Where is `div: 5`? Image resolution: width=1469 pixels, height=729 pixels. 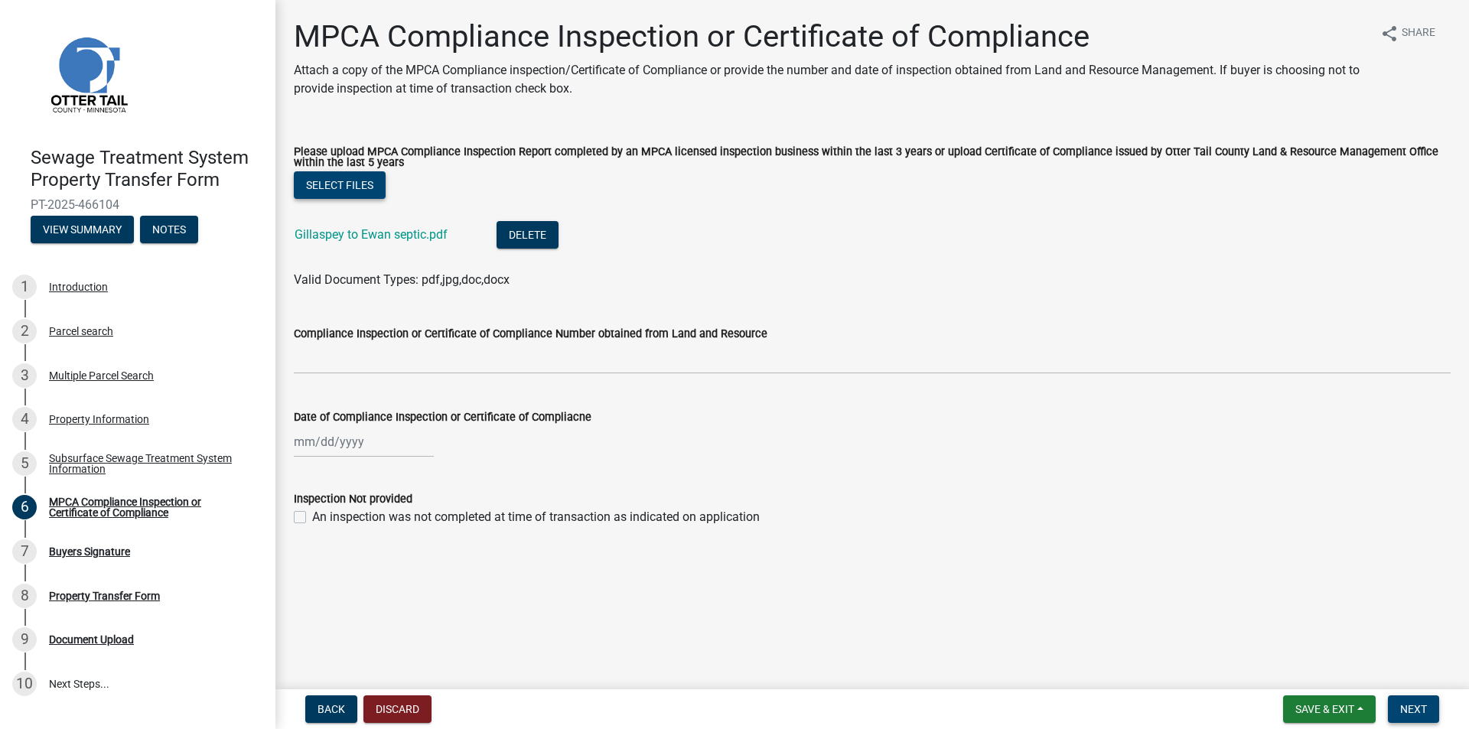 div: 5 is located at coordinates (24, 464).